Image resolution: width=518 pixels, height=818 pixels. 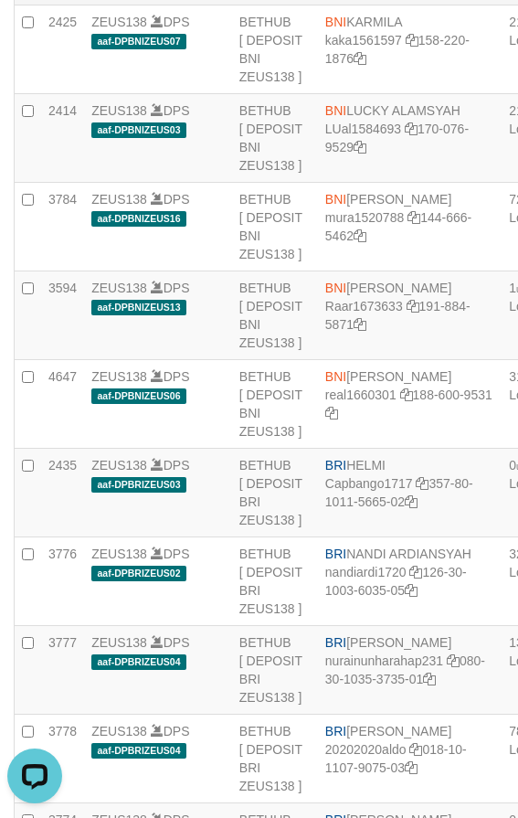 What do you see at coordinates (411, 129) in the screenshot?
I see `a: Copy LUal1584693 to clipboard` at bounding box center [411, 129].